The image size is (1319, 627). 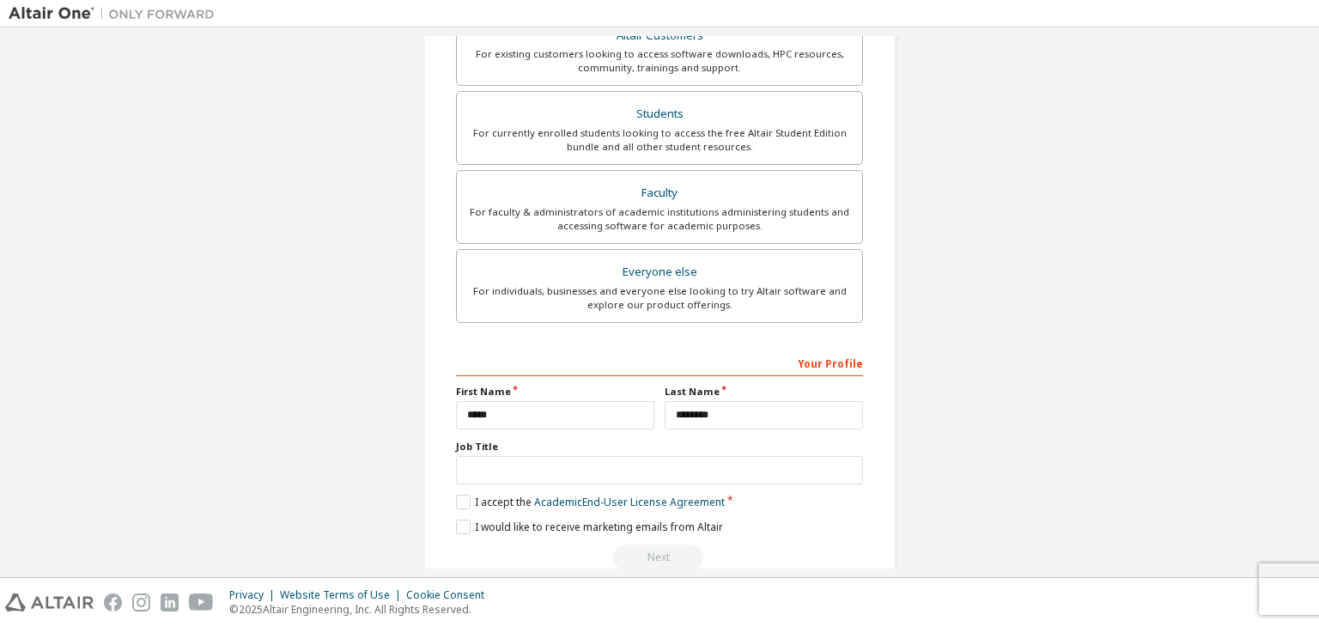 What do you see at coordinates (659, 193) in the screenshot?
I see `div: Faculty` at bounding box center [659, 193].